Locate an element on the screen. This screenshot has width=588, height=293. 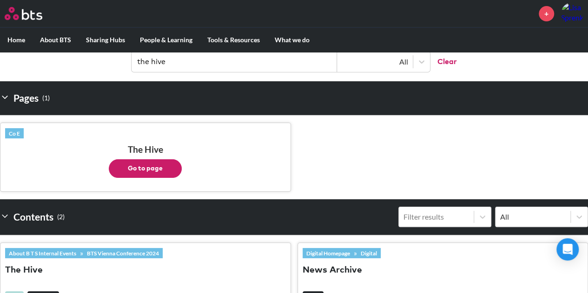
label: Tools & Resources is located at coordinates (233, 40).